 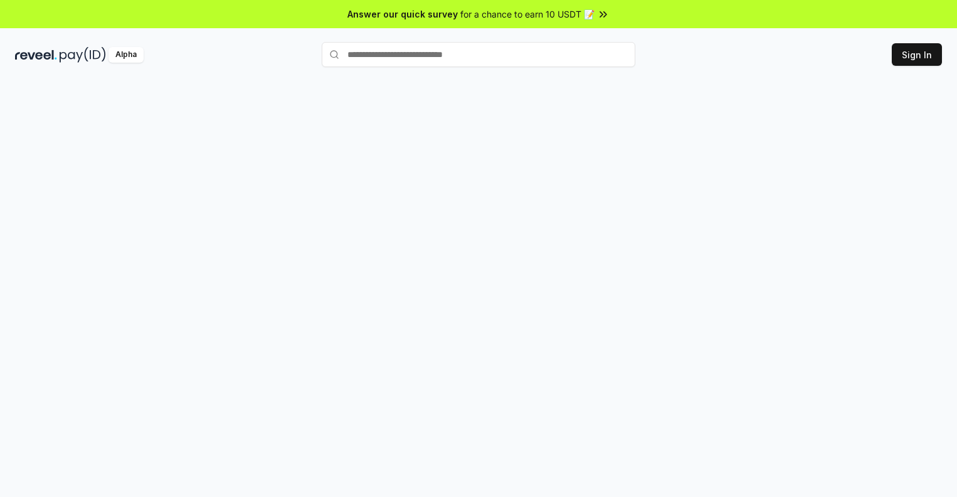 I want to click on span: Answer our quick survey, so click(x=403, y=14).